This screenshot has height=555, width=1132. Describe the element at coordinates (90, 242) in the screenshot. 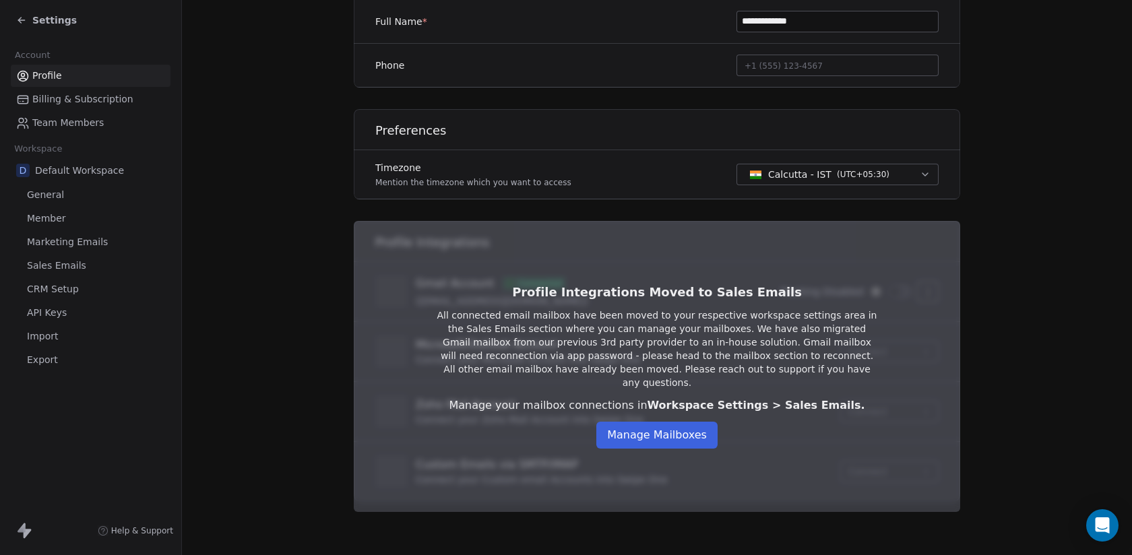

I see `a: Marketing Emails` at that location.